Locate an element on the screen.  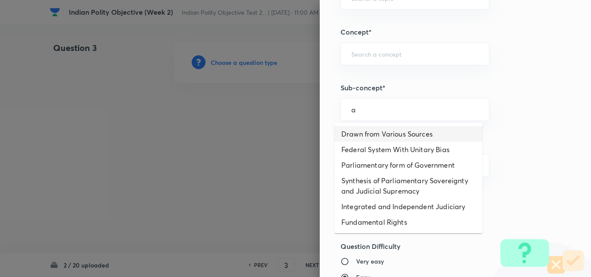
h6: Very easy is located at coordinates (370, 261).